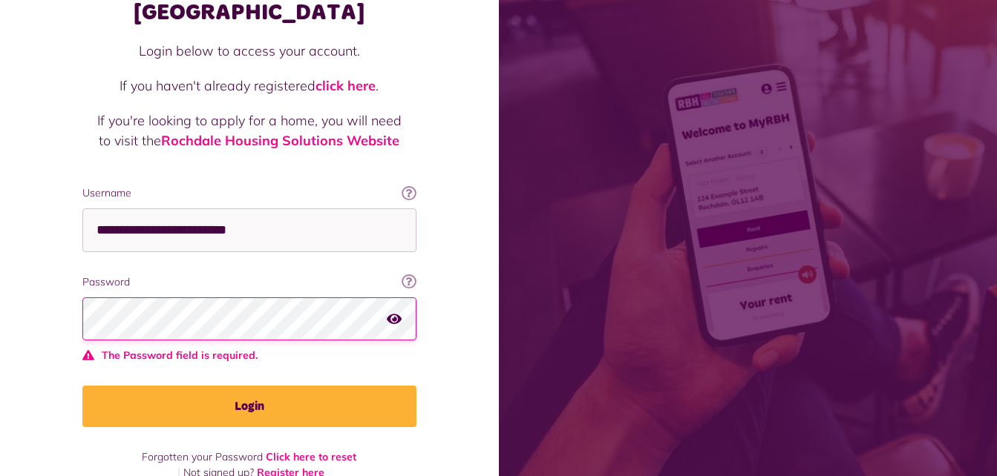  I want to click on a: Rochdale Housing Solutions Website, so click(280, 140).